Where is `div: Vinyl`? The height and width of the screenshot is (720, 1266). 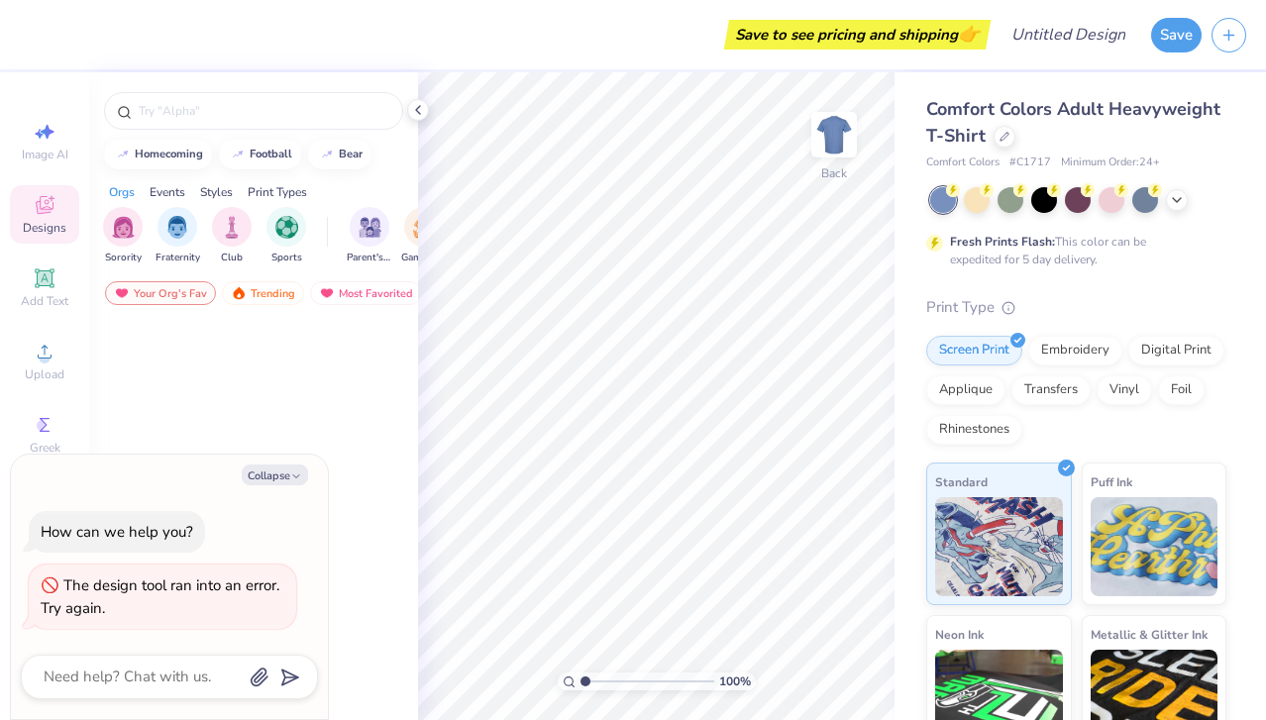 div: Vinyl is located at coordinates (1124, 390).